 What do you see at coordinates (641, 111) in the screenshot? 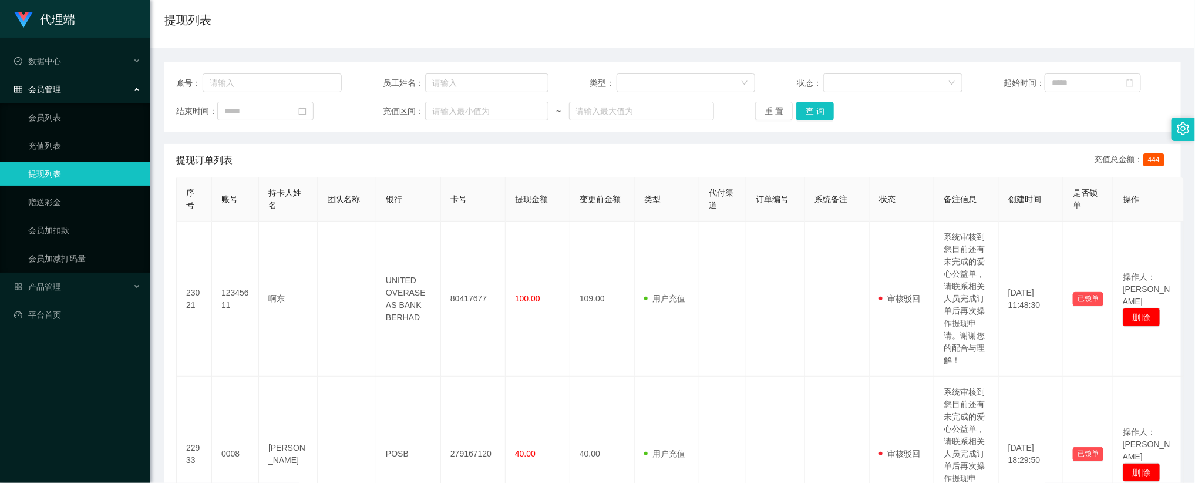
I see `input: 请输入最大值为` at bounding box center [641, 111].